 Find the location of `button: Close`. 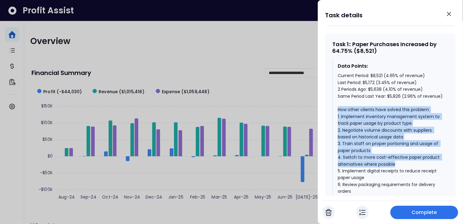

button: Close is located at coordinates (450, 14).